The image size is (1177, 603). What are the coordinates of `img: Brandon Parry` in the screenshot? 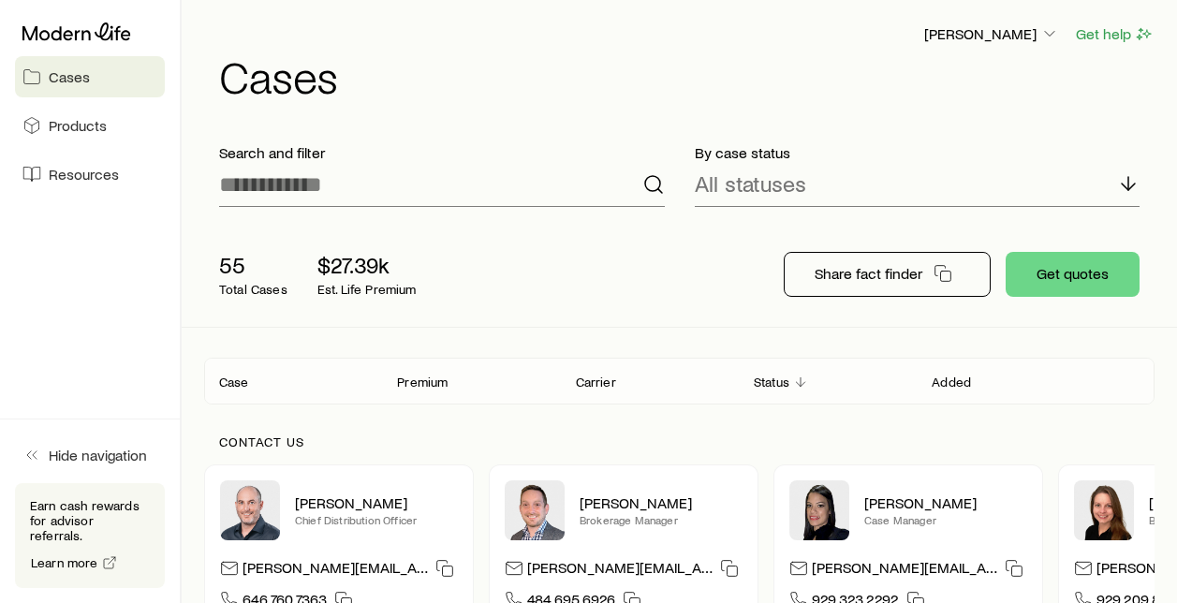 It's located at (534, 510).